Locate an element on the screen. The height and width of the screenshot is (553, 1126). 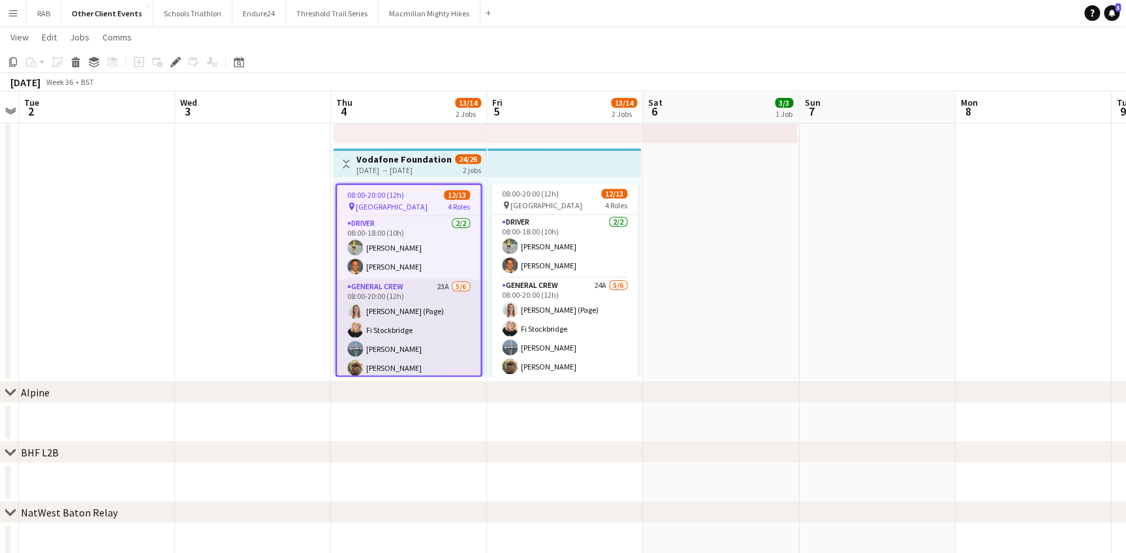
span: 2 is located at coordinates (31, 111).